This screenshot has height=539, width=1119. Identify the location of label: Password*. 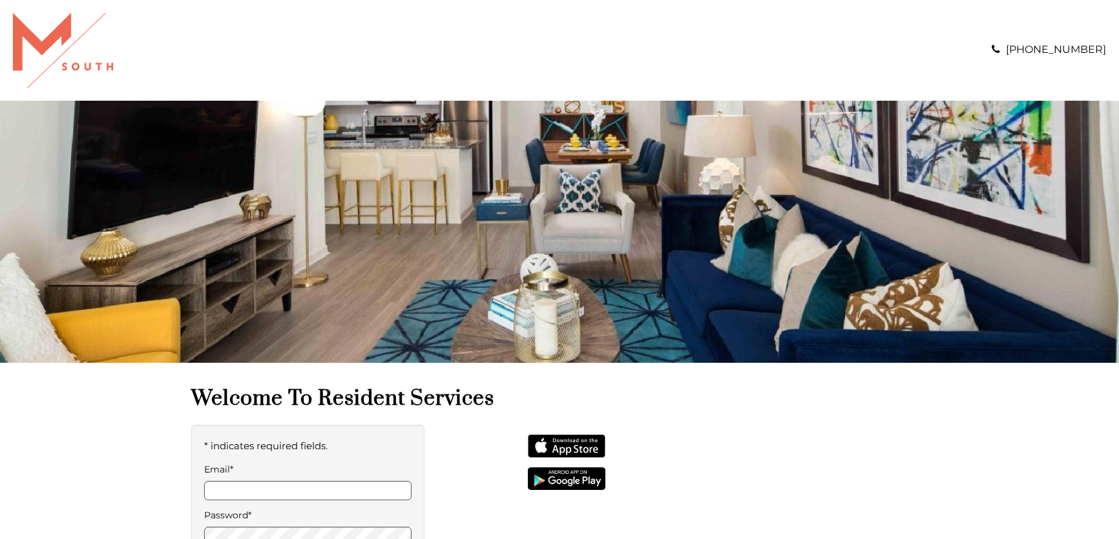
(307, 515).